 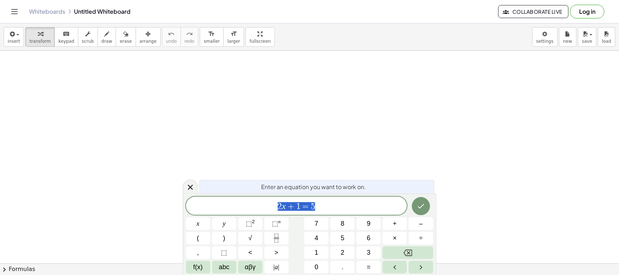 What do you see at coordinates (126, 41) in the screenshot?
I see `span: erase` at bounding box center [126, 41].